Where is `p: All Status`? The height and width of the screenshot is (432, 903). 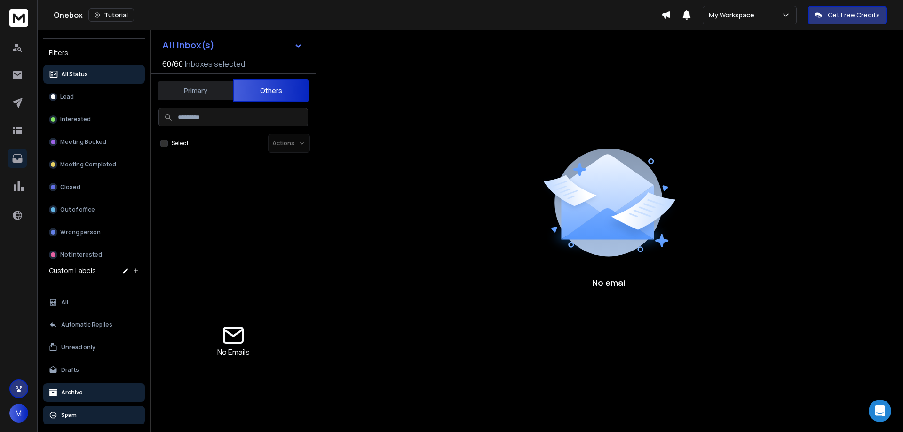 p: All Status is located at coordinates (74, 74).